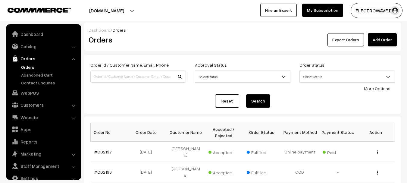 The width and height of the screenshot is (407, 183). What do you see at coordinates (103, 172) in the screenshot?
I see `a: #OD2196` at bounding box center [103, 172].